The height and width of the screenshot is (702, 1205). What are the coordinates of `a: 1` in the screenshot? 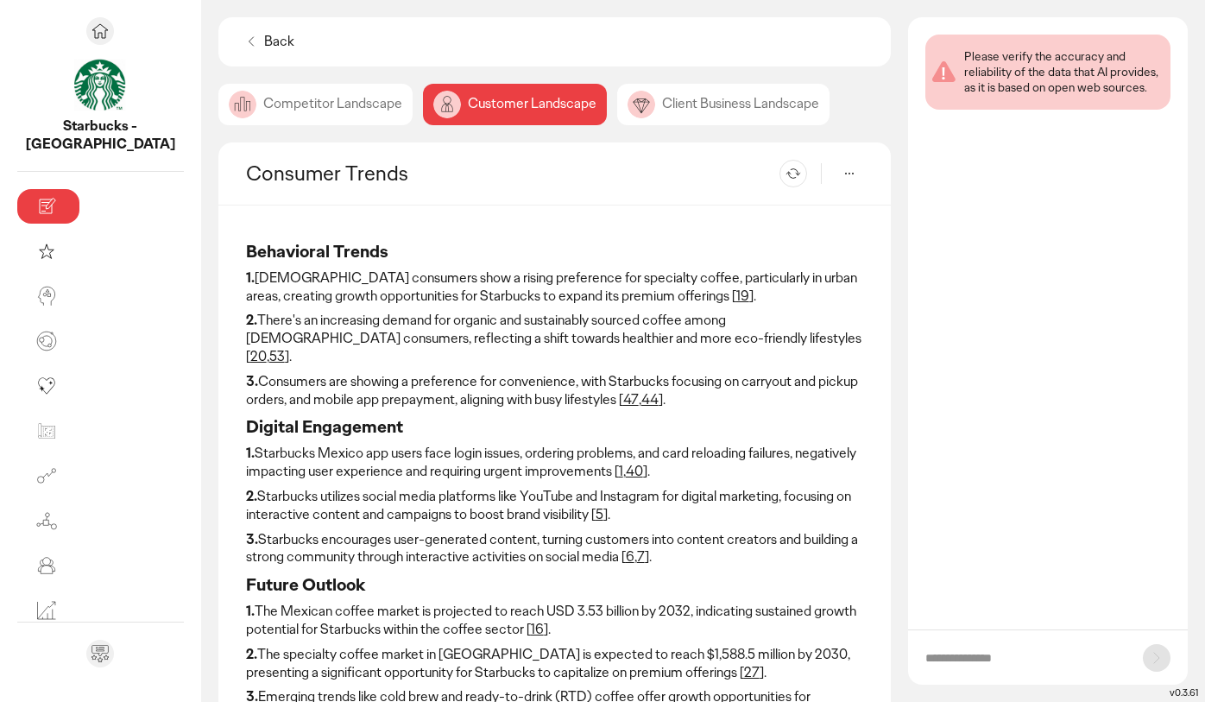 It's located at (621, 470).